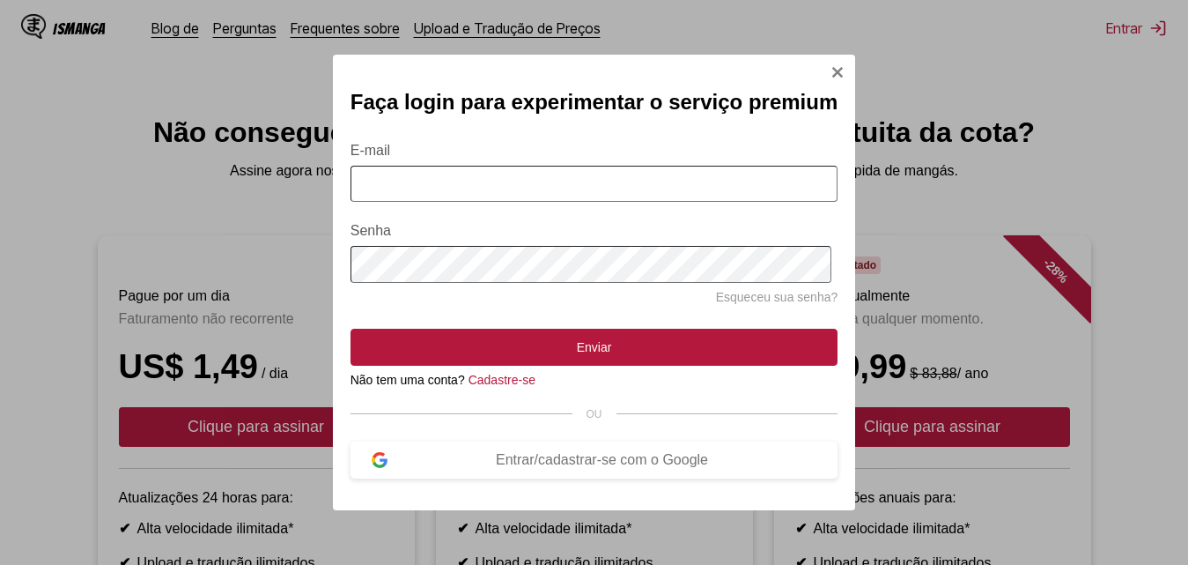 The image size is (1188, 565). I want to click on div: Entrar no Modal, so click(594, 282).